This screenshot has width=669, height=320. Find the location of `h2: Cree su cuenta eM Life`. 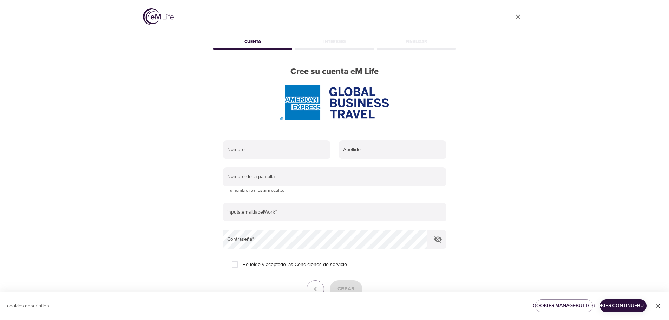

h2: Cree su cuenta eM Life is located at coordinates (335, 72).